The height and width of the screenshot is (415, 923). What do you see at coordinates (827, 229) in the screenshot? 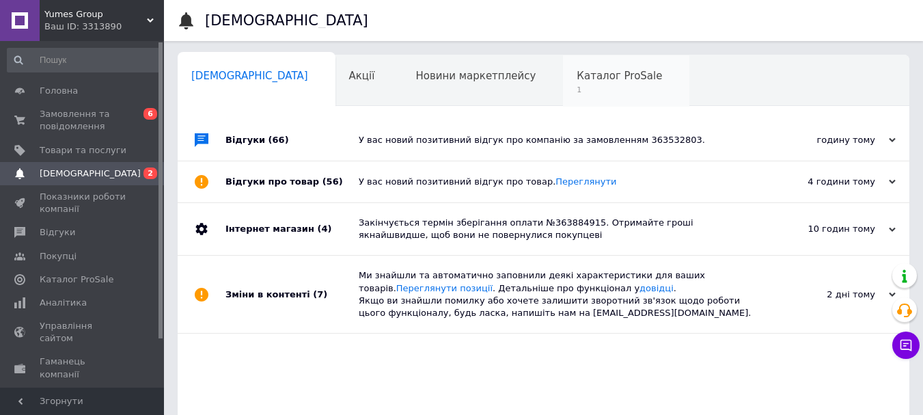
I see `div: 10 годин тому` at bounding box center [827, 229].